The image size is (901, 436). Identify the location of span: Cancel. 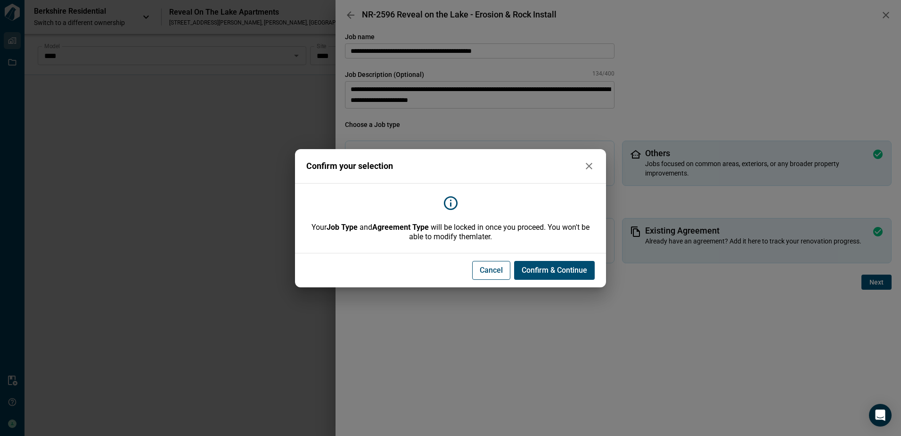
(491, 270).